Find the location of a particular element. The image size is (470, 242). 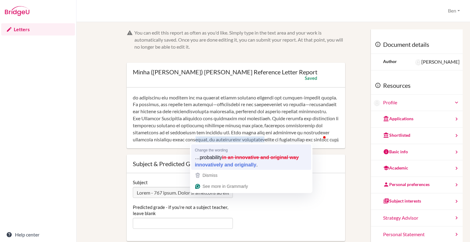

a: Applications is located at coordinates (417, 119).